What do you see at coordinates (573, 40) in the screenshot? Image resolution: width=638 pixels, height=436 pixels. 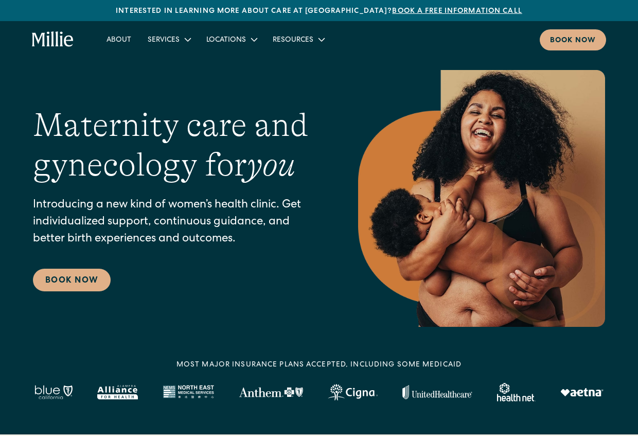 I see `a: Book now` at bounding box center [573, 40].